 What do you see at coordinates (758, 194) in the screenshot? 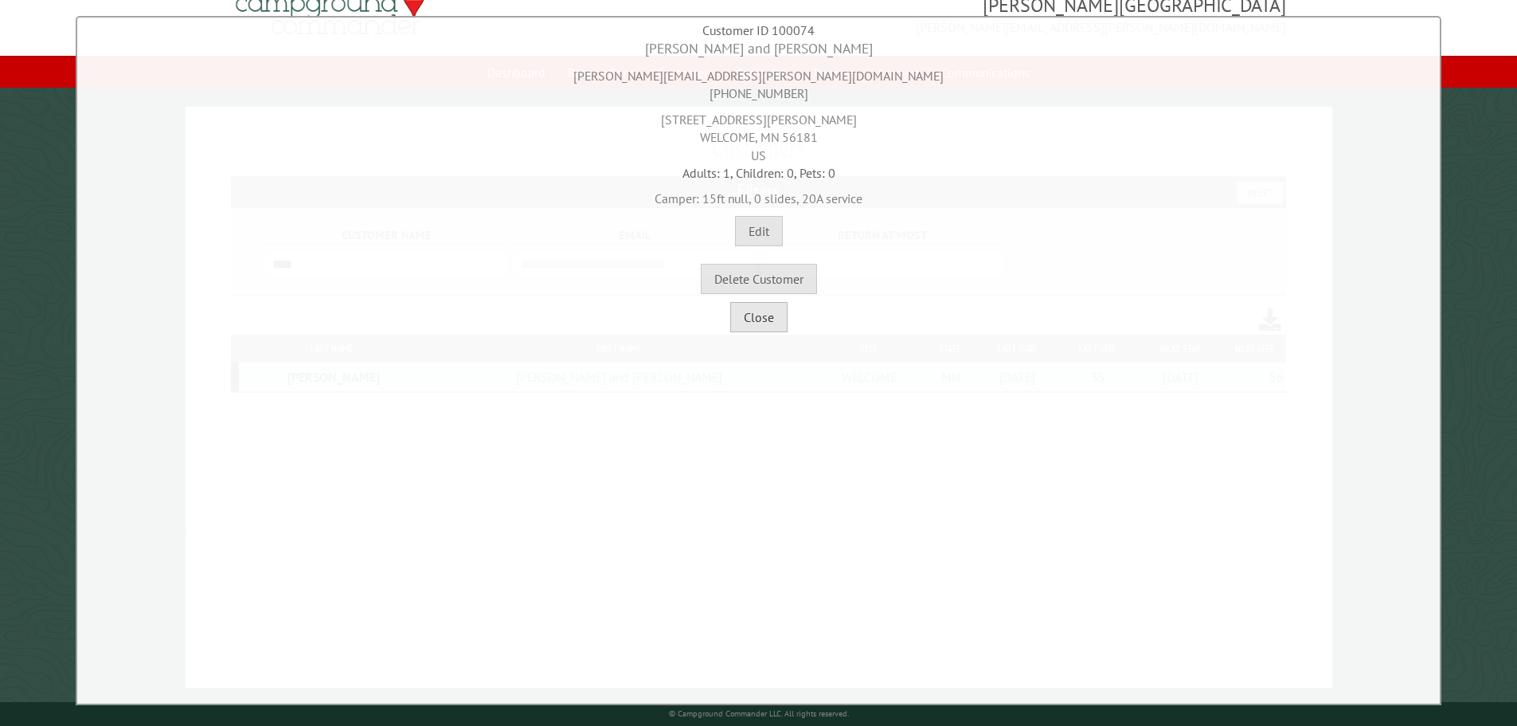
I see `div: Camper: 15ft null, 0 slides, 20A service` at bounding box center [758, 194].